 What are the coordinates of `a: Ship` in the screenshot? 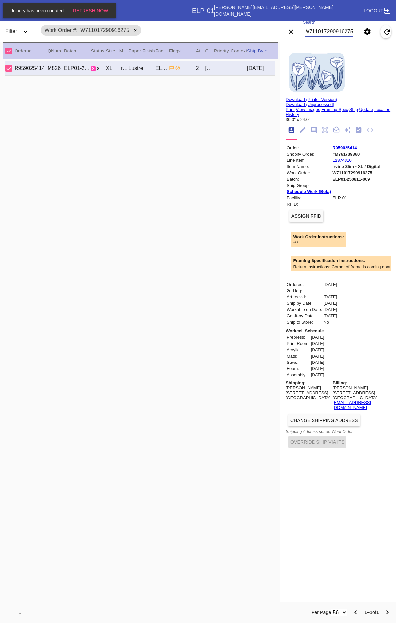 It's located at (354, 109).